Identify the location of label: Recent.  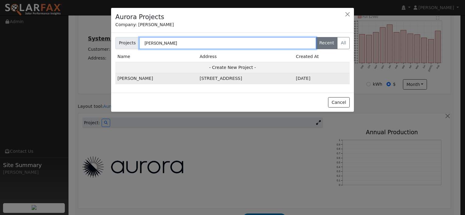
(327, 43).